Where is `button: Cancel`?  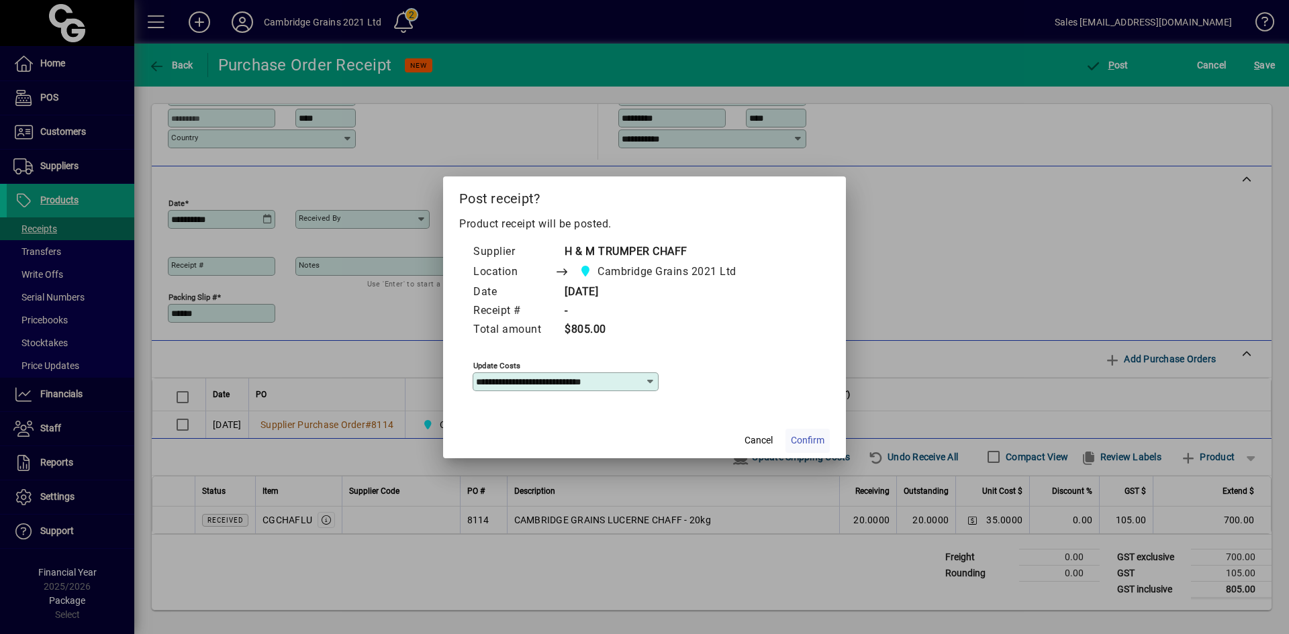 button: Cancel is located at coordinates (759, 441).